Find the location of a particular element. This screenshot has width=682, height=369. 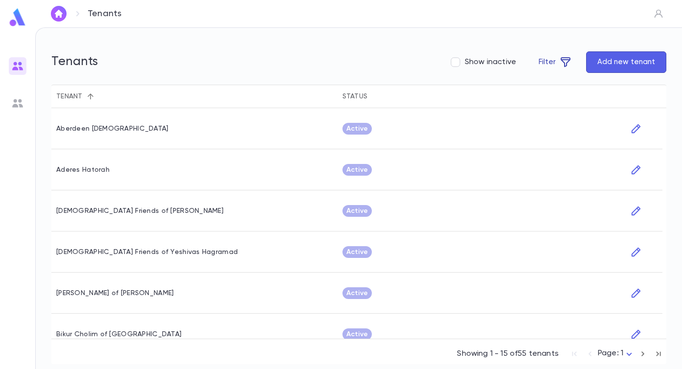

p: Tenants is located at coordinates (104, 14).